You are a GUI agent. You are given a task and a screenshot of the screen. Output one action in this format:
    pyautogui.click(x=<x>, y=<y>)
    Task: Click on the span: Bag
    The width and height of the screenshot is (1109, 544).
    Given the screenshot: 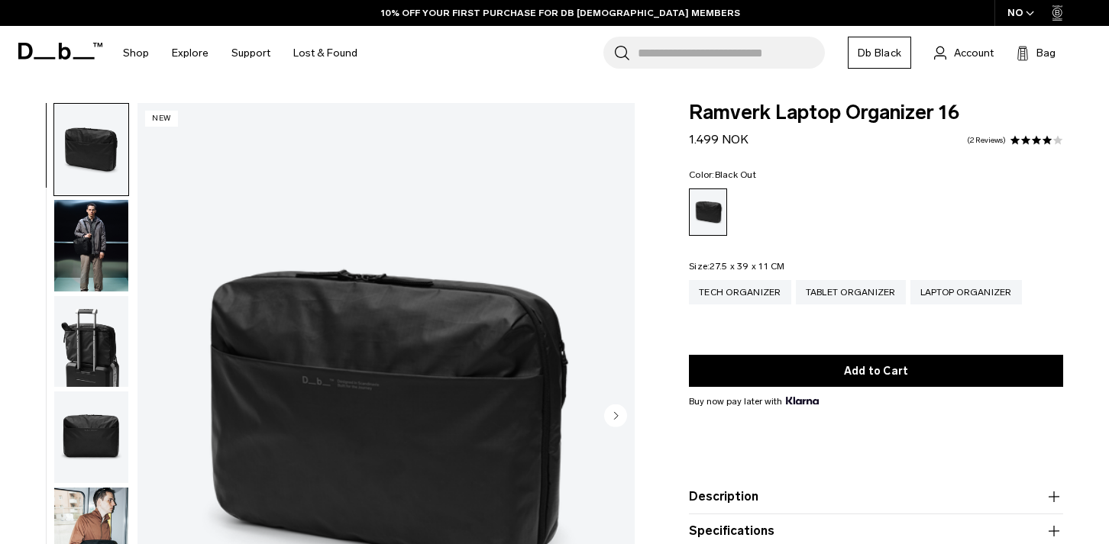 What is the action you would take?
    pyautogui.click(x=1045, y=53)
    